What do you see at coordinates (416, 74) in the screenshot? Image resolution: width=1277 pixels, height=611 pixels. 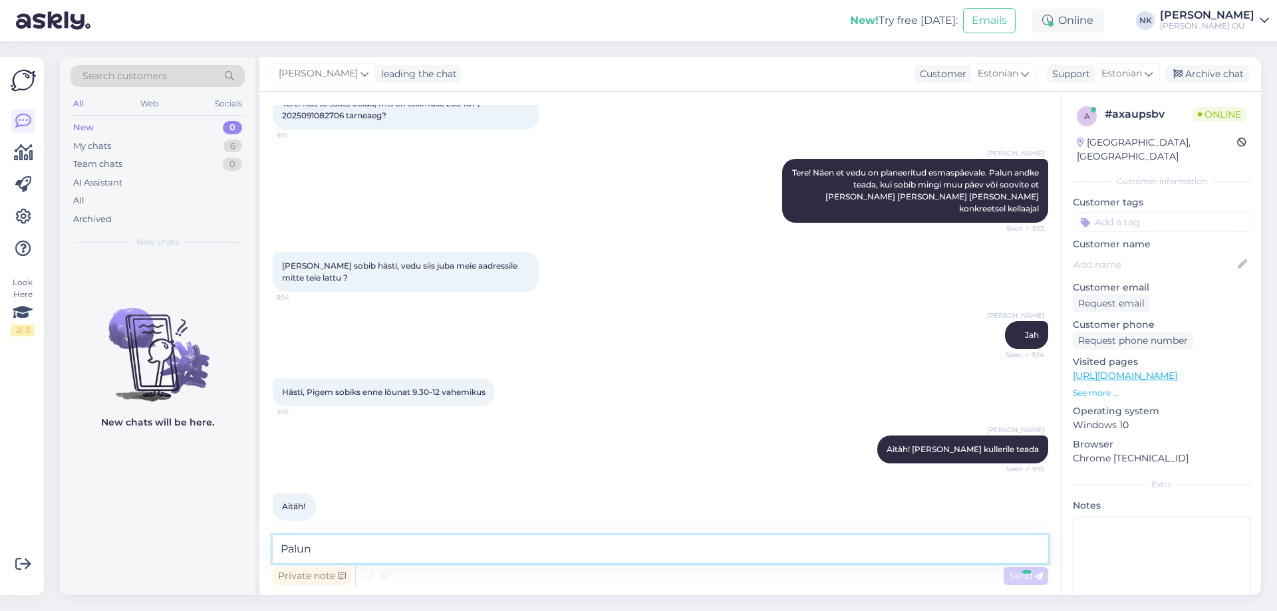 I see `div: leading the chat` at bounding box center [416, 74].